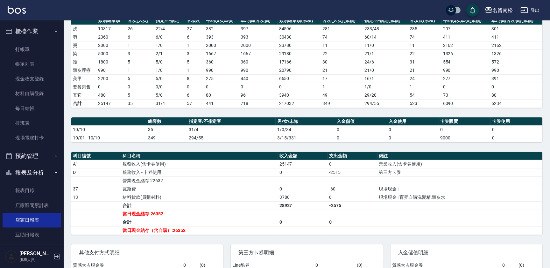  I want to click on td: 23780, so click(299, 45).